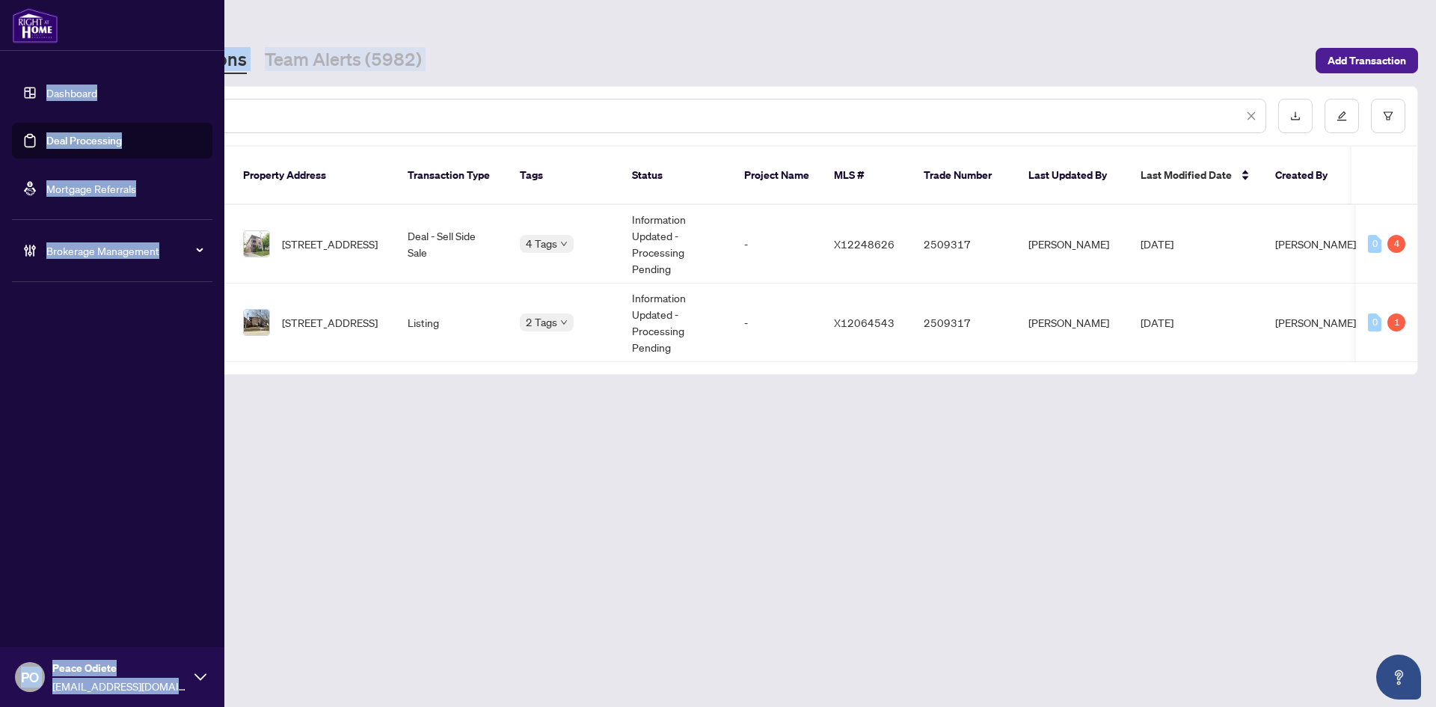  Describe the element at coordinates (124, 251) in the screenshot. I see `span: Brokerage Management` at that location.